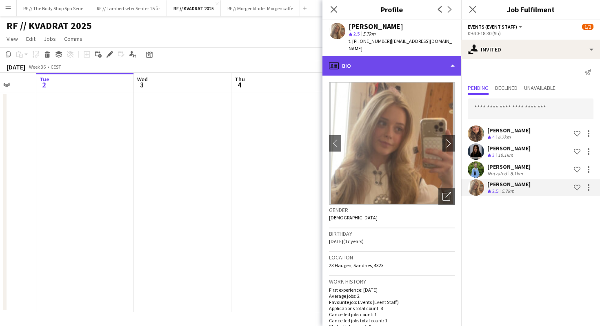  What do you see at coordinates (356, 265) in the screenshot?
I see `span: 23 Haugen, Sandnes, 4323` at bounding box center [356, 265].